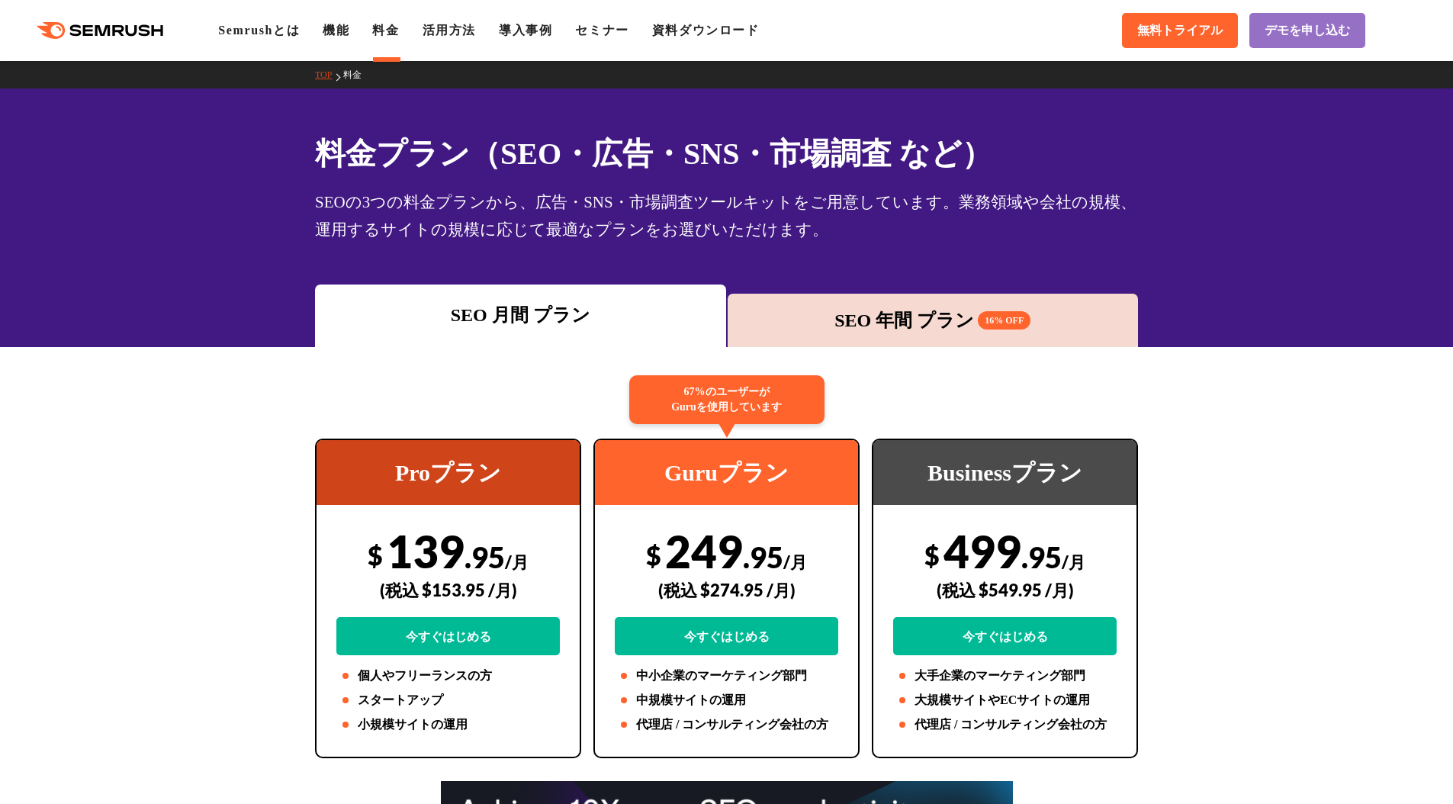 The image size is (1453, 804). Describe the element at coordinates (726, 590) in the screenshot. I see `div: 249` at that location.